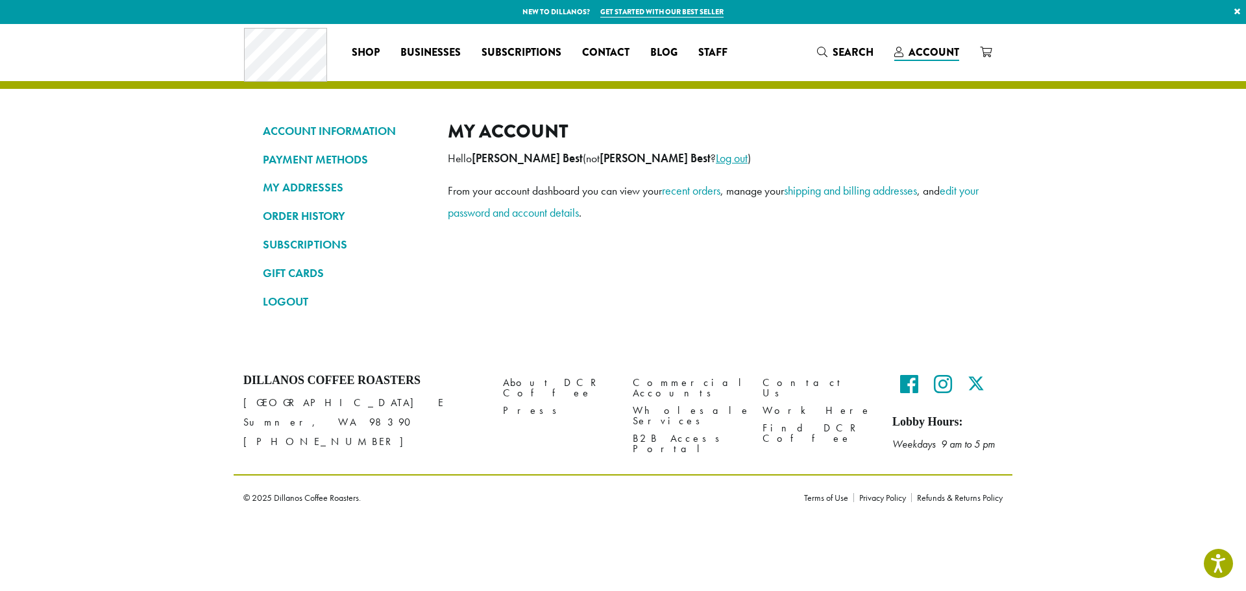  What do you see at coordinates (345, 188) in the screenshot?
I see `a: MY ADDRESSES` at bounding box center [345, 188].